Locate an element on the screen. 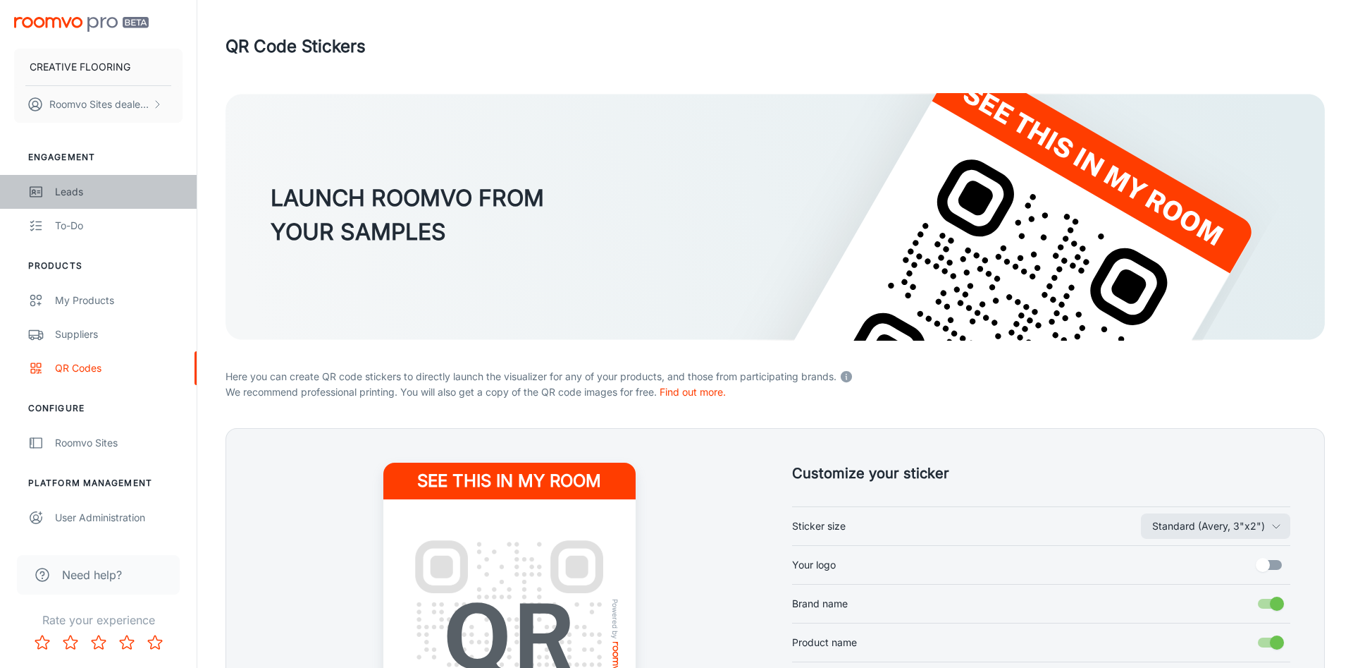  button: Sticker size is located at coordinates (1216, 526).